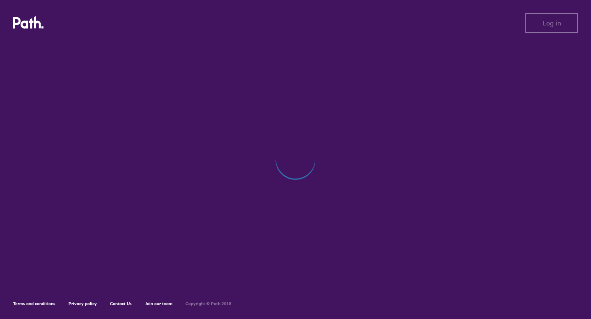 The image size is (591, 319). Describe the element at coordinates (552, 23) in the screenshot. I see `button: Log in` at that location.